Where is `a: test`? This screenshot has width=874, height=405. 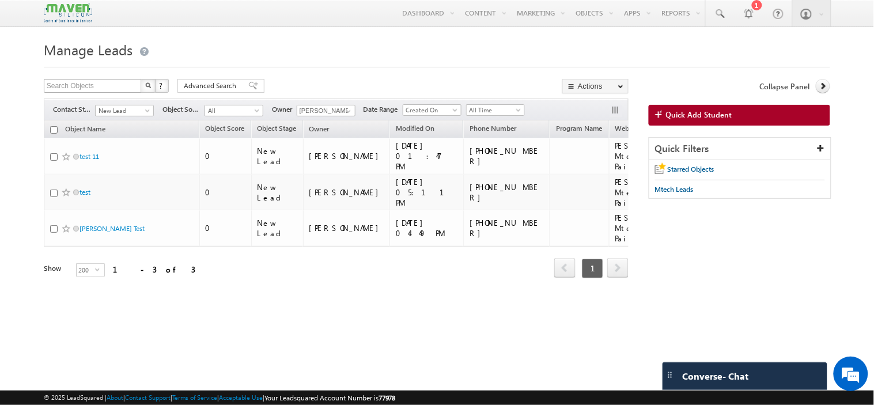 a: test is located at coordinates (85, 192).